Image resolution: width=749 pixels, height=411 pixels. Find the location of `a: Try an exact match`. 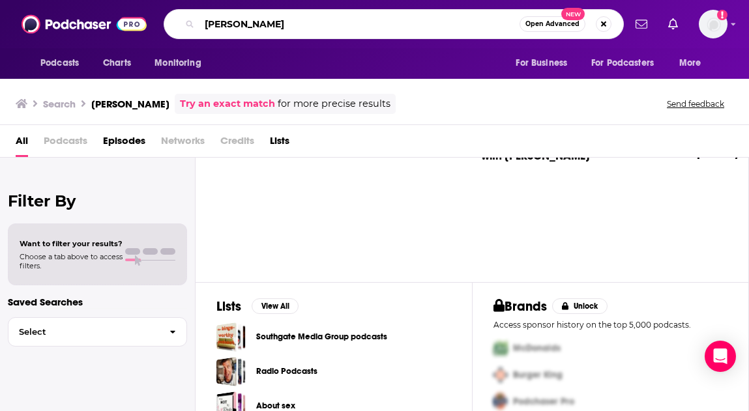

a: Try an exact match is located at coordinates (227, 104).